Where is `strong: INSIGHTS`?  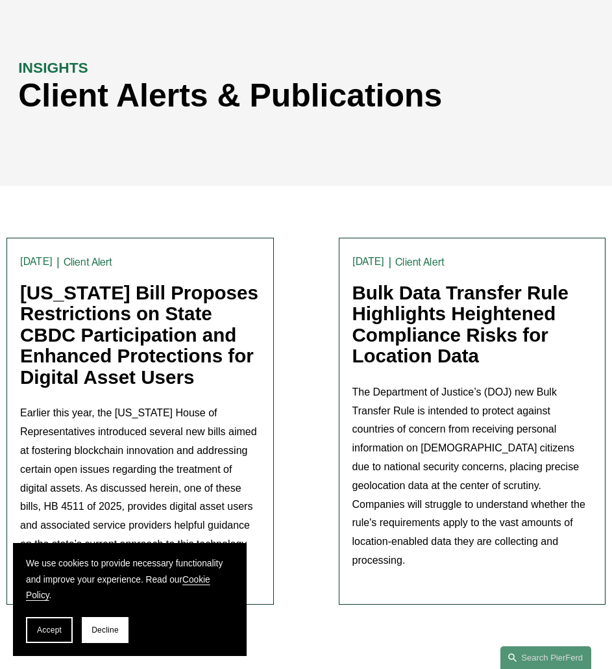 strong: INSIGHTS is located at coordinates (53, 68).